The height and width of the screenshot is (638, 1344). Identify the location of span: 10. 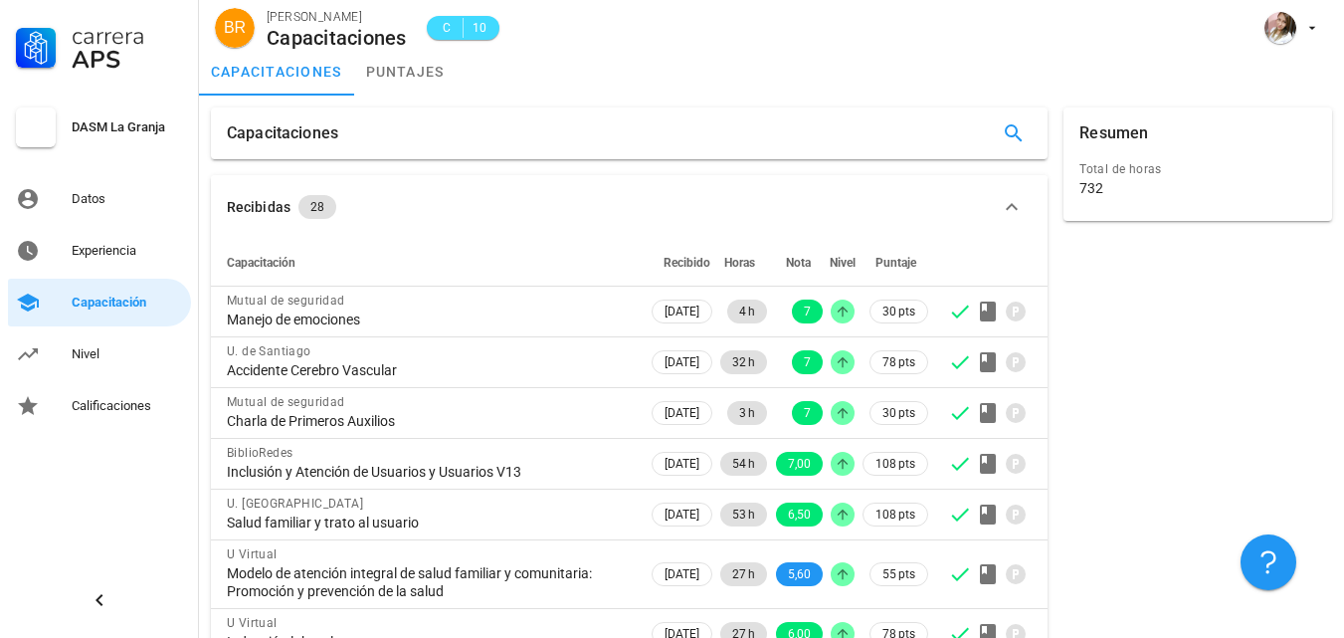
(480, 28).